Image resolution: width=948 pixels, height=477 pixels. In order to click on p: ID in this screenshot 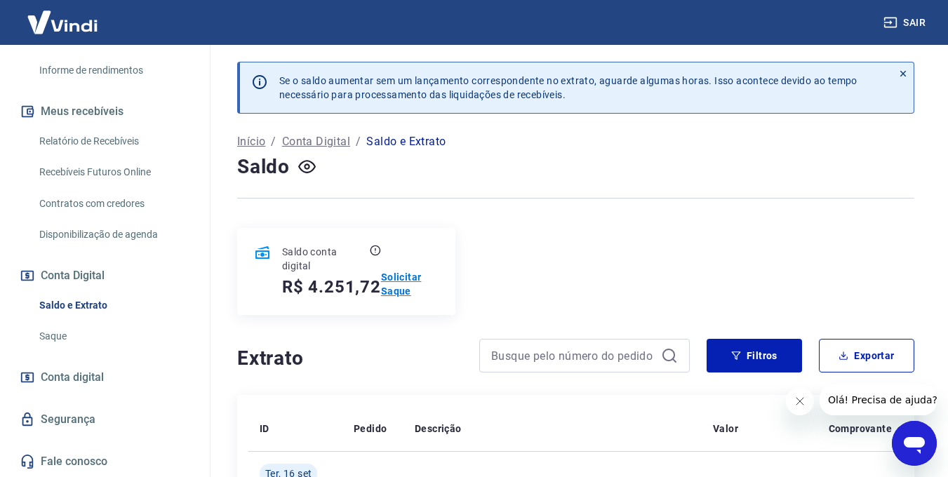, I will do `click(264, 429)`.